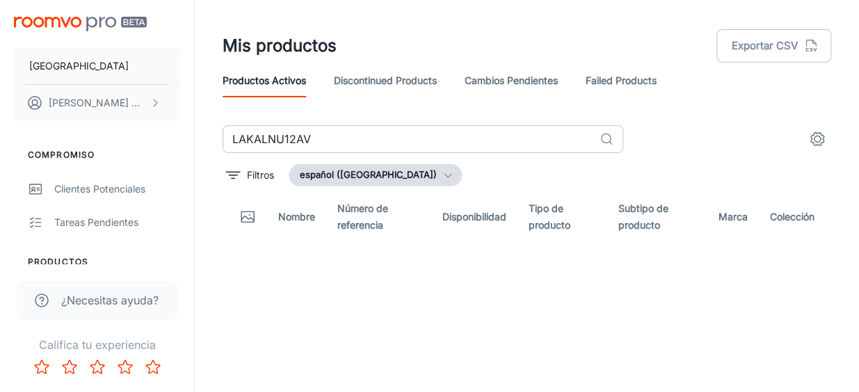 Image resolution: width=859 pixels, height=392 pixels. Describe the element at coordinates (264, 81) in the screenshot. I see `a: Productos activos` at that location.